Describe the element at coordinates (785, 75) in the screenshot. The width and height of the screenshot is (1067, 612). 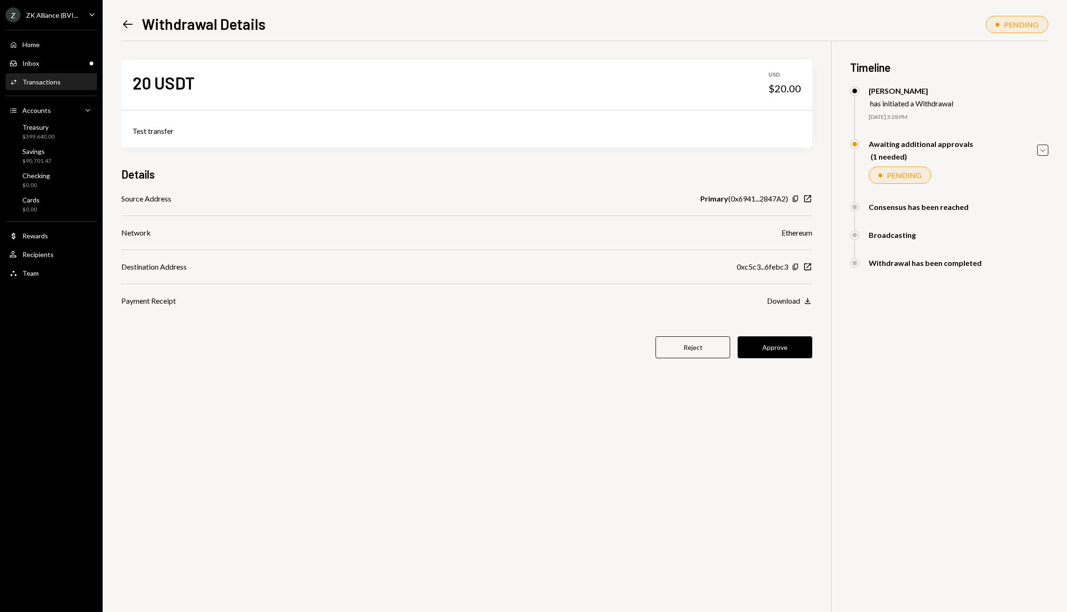
I see `div: USD` at that location.